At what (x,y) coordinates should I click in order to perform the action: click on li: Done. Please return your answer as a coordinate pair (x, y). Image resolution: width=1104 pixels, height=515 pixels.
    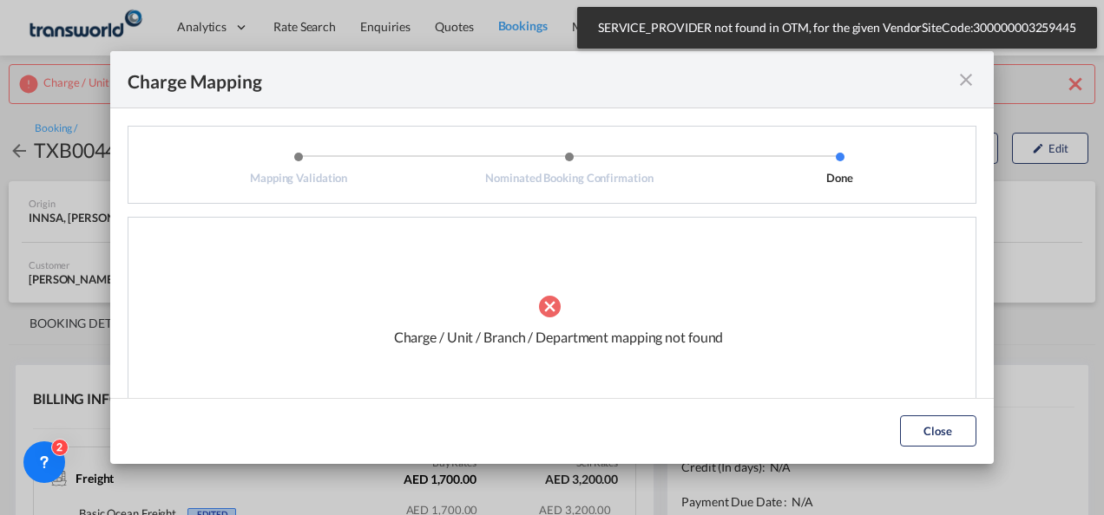
    Looking at the image, I should click on (840, 168).